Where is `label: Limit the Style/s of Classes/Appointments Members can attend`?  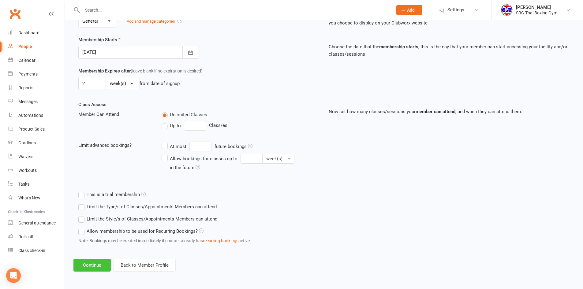
label: Limit the Style/s of Classes/Appointments Members can attend is located at coordinates (148, 219).